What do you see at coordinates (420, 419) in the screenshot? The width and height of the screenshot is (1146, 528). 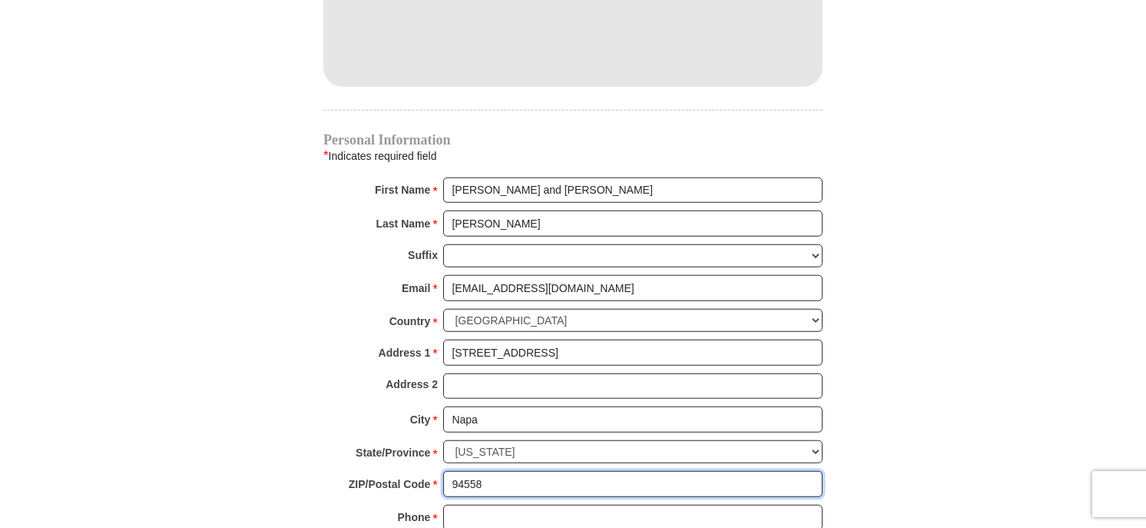 I see `strong: City` at bounding box center [420, 419].